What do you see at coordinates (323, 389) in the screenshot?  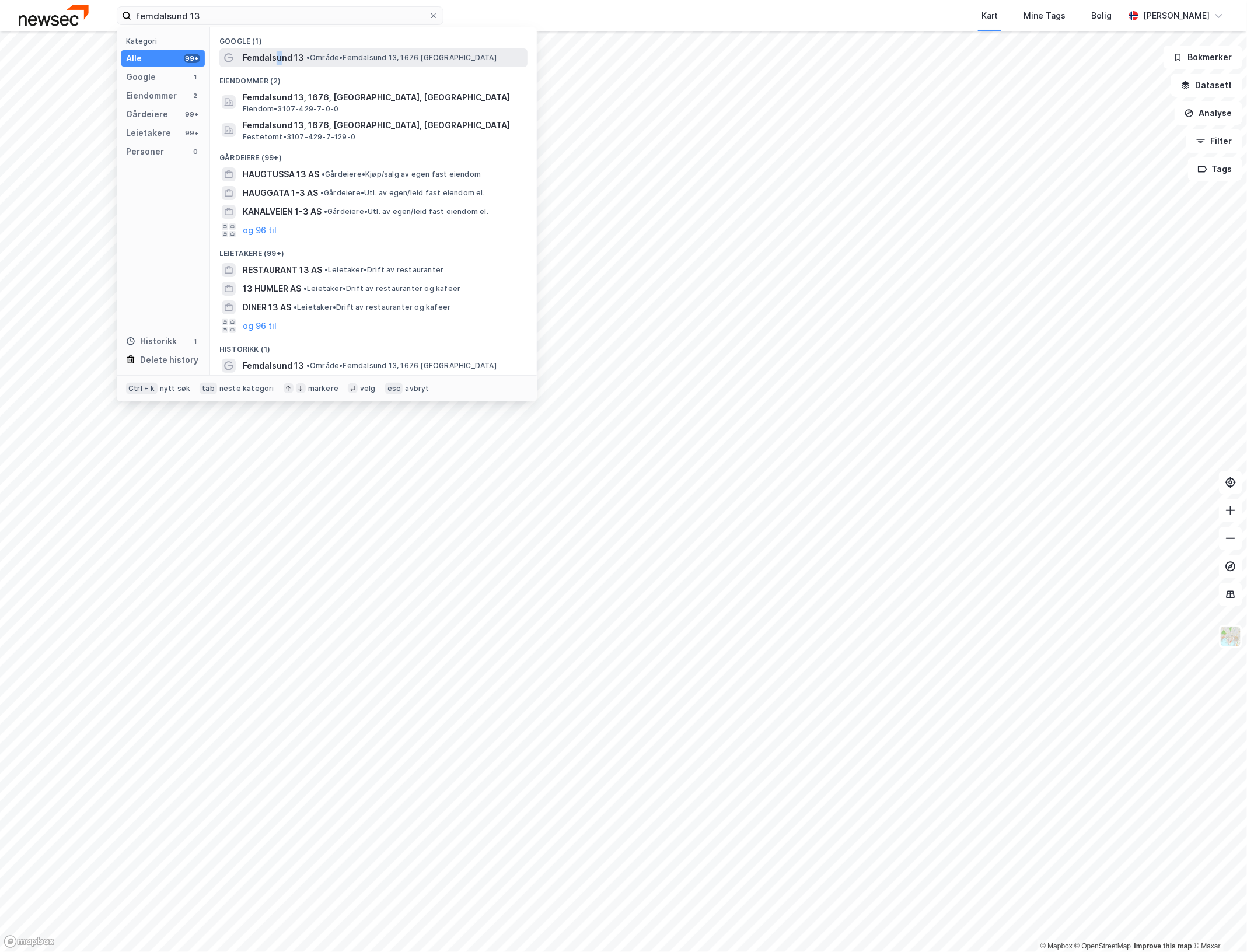 I see `div: markere` at bounding box center [323, 389].